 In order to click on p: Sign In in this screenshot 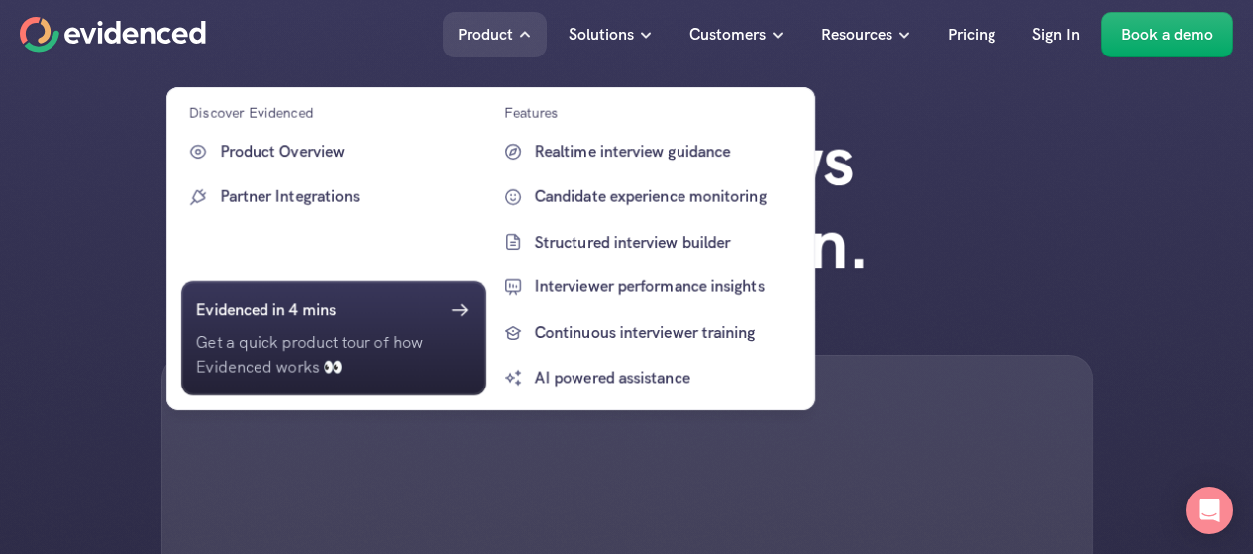, I will do `click(1056, 35)`.